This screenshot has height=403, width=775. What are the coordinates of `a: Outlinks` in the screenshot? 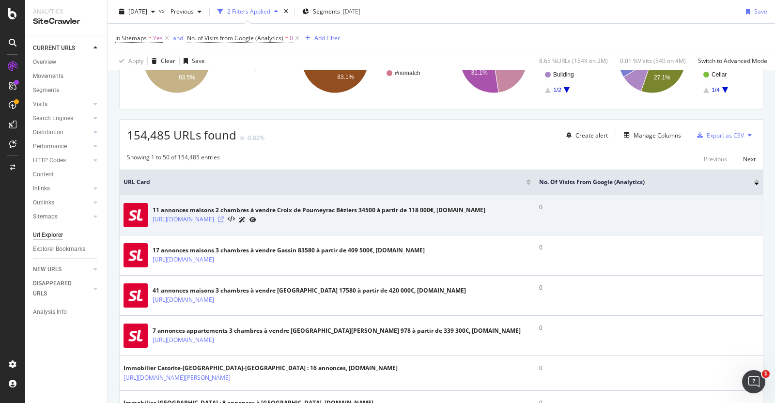 It's located at (61, 202).